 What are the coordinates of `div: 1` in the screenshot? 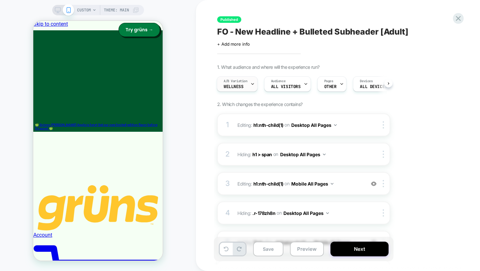 It's located at (227, 125).